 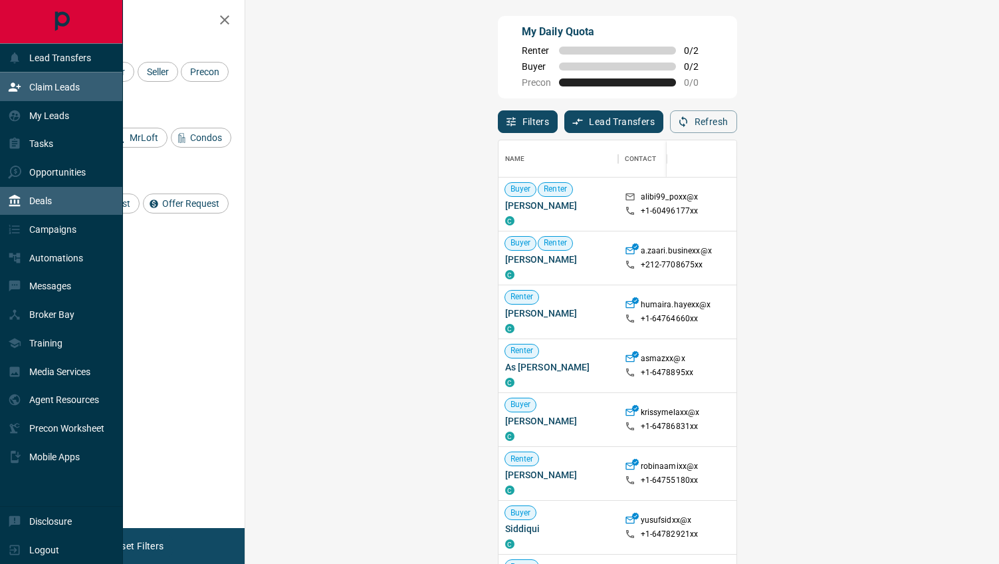 What do you see at coordinates (205, 72) in the screenshot?
I see `div: Precon` at bounding box center [205, 72].